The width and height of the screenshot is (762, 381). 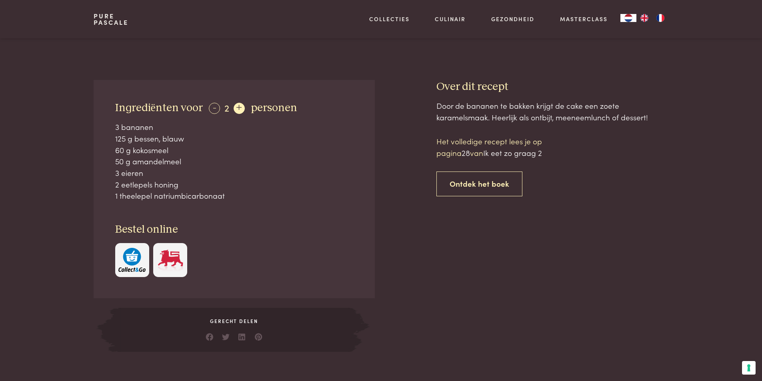 What do you see at coordinates (170, 260) in the screenshot?
I see `img: Delhaize` at bounding box center [170, 260].